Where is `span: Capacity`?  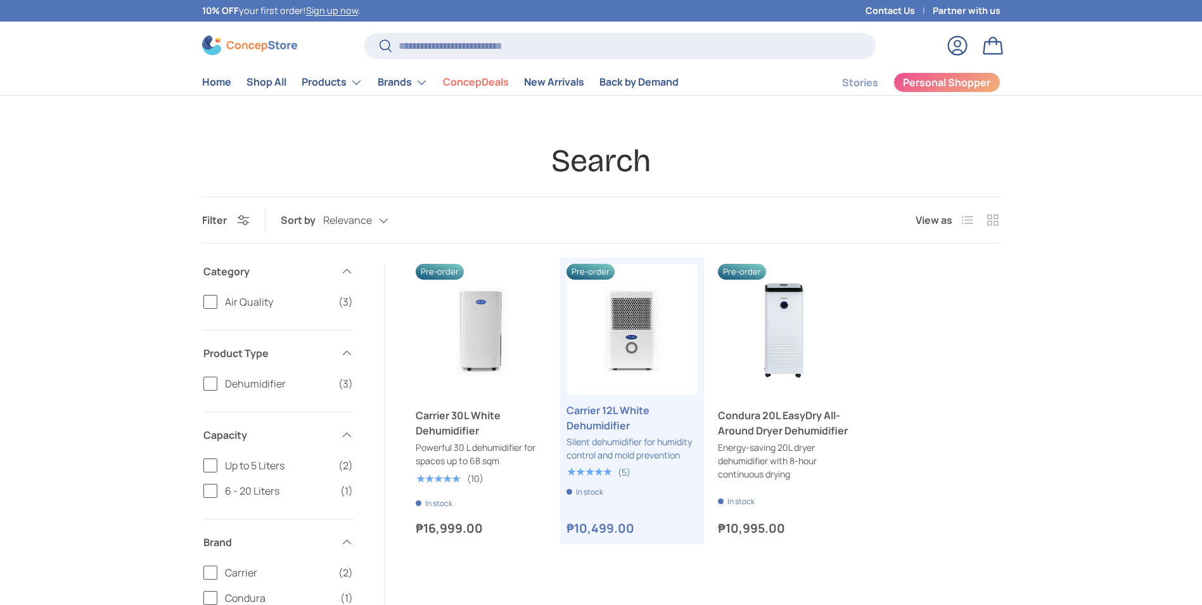
span: Capacity is located at coordinates (268, 435).